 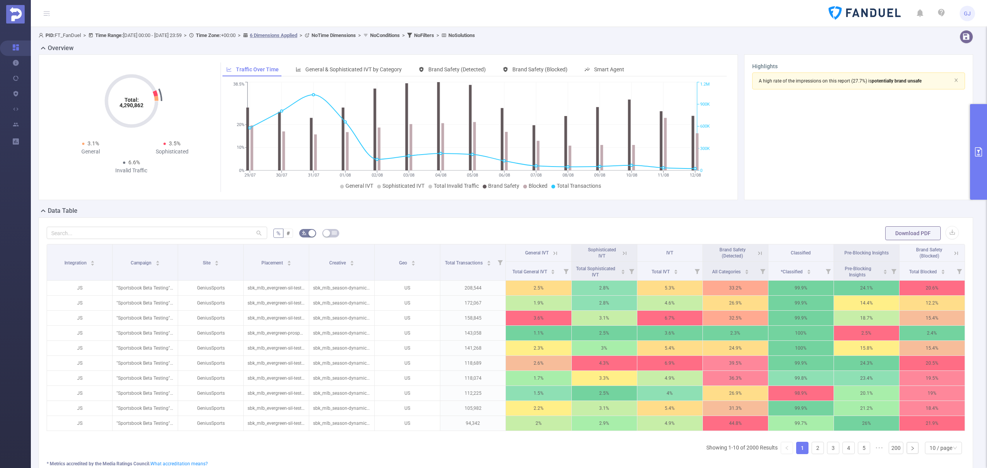 I want to click on p: 4.9%, so click(x=670, y=378).